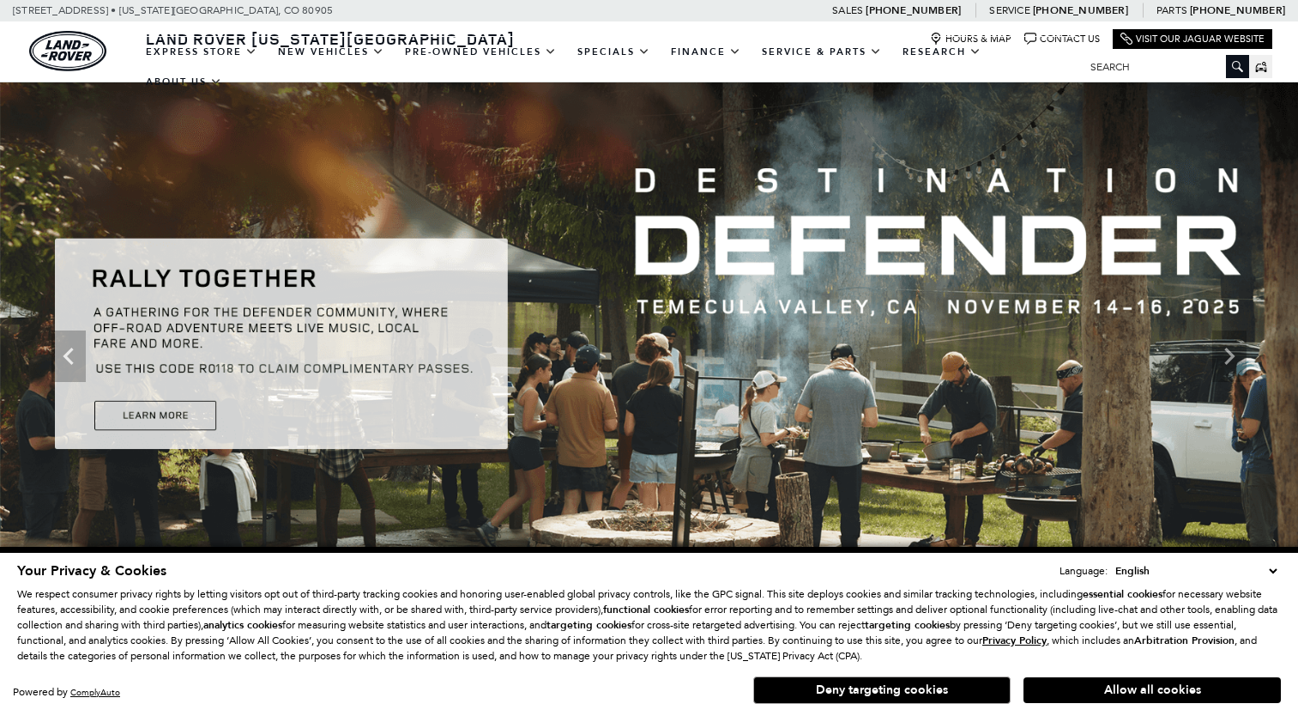  Describe the element at coordinates (481, 51) in the screenshot. I see `a: Pre-Owned Vehicles` at that location.